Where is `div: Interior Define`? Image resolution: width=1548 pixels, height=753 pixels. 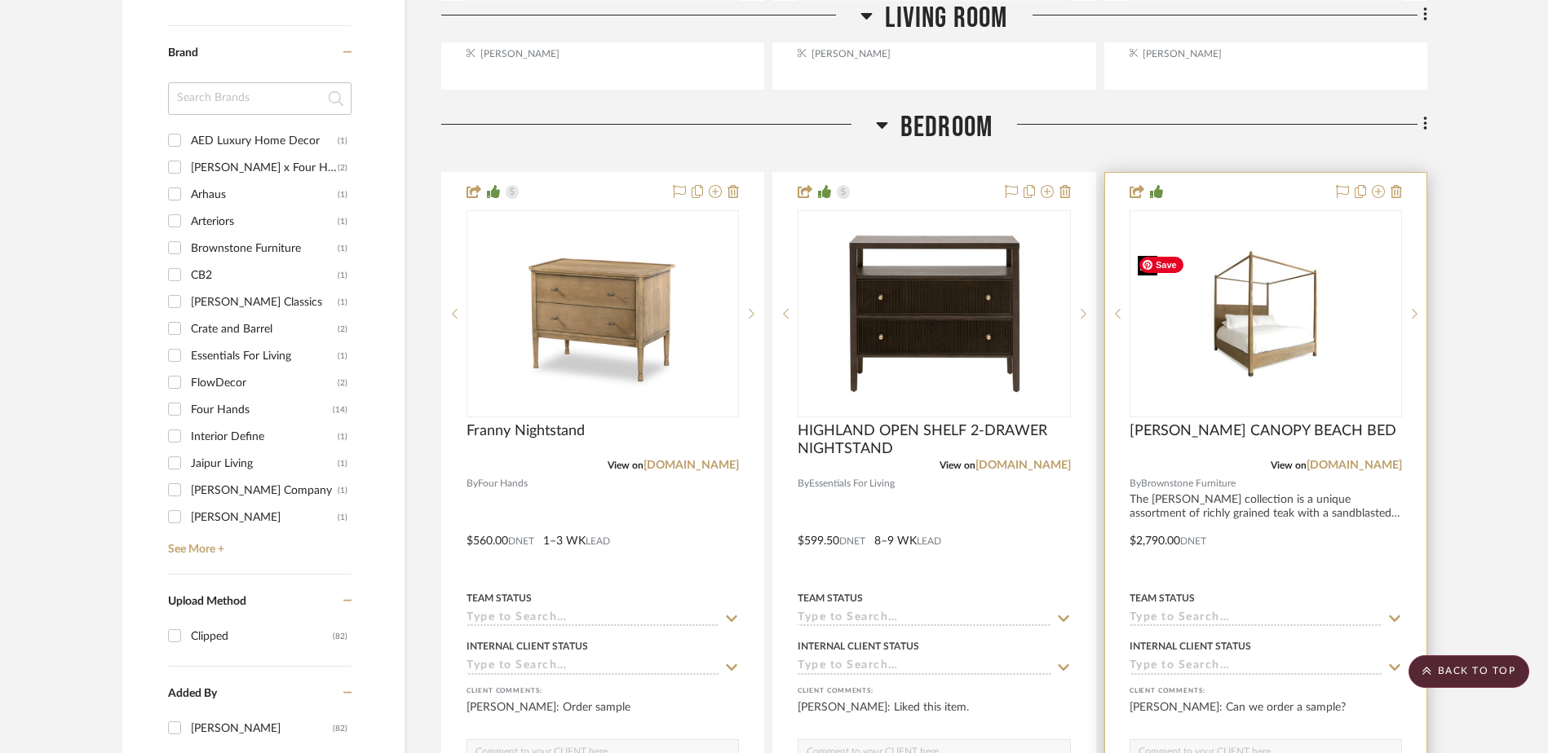
div: Interior Define is located at coordinates (264, 437).